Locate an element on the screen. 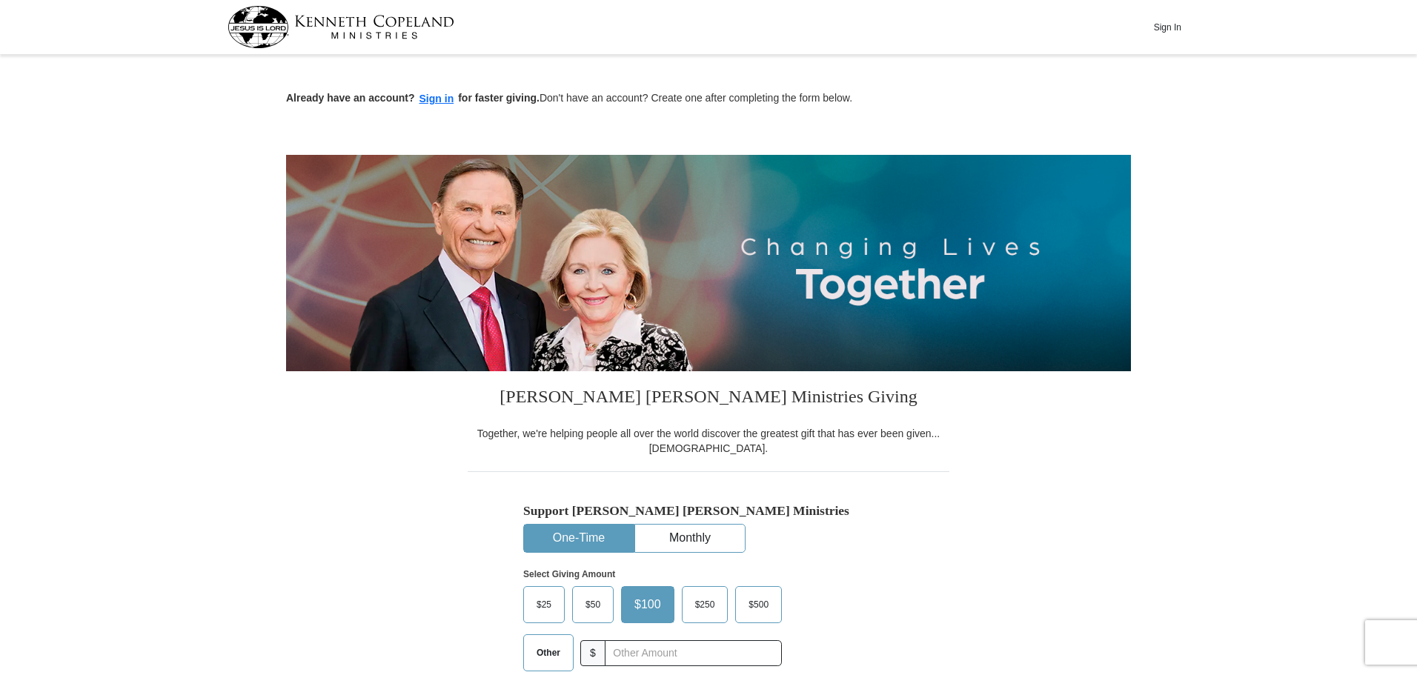  button: Sign in is located at coordinates (436, 99).